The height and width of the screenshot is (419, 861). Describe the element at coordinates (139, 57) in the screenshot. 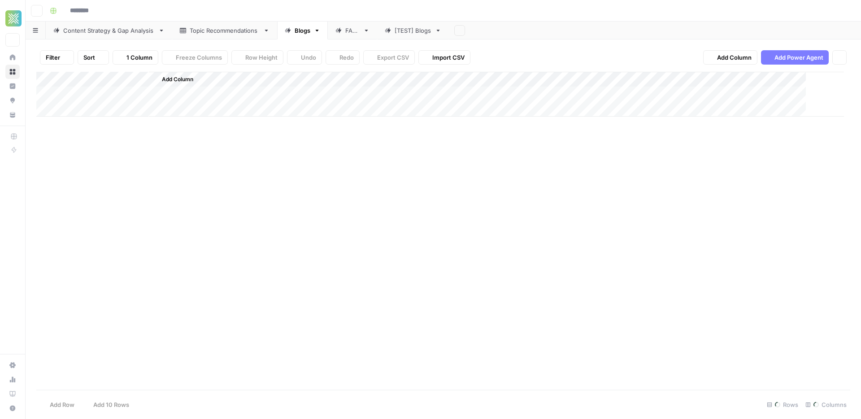

I see `span: 1 Column` at that location.